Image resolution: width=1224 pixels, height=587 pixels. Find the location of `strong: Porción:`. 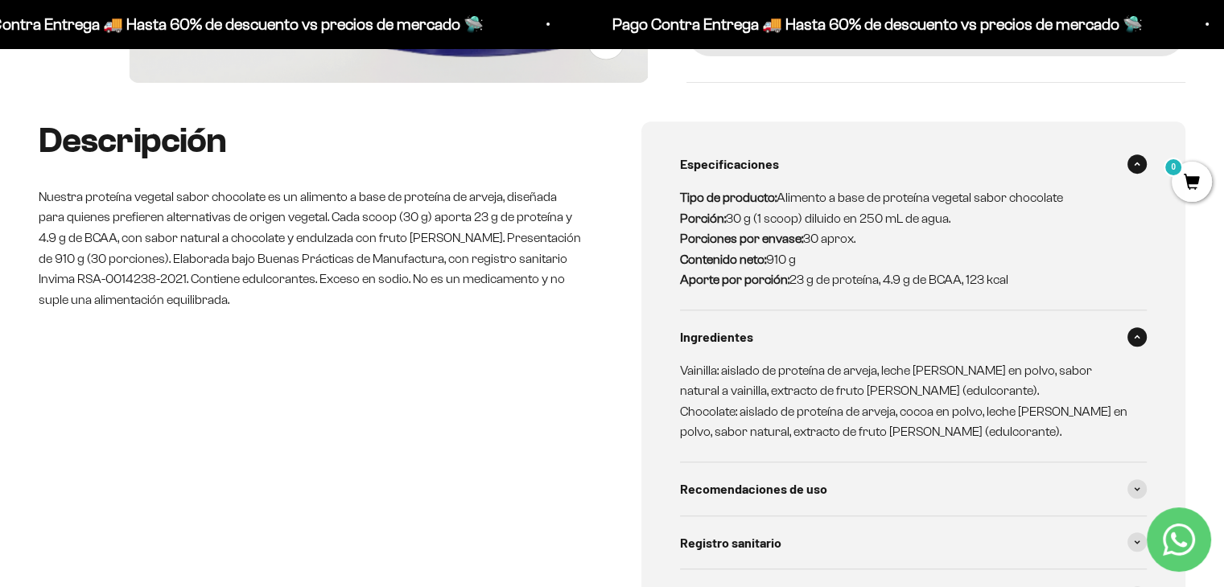

strong: Porción: is located at coordinates (702, 218).